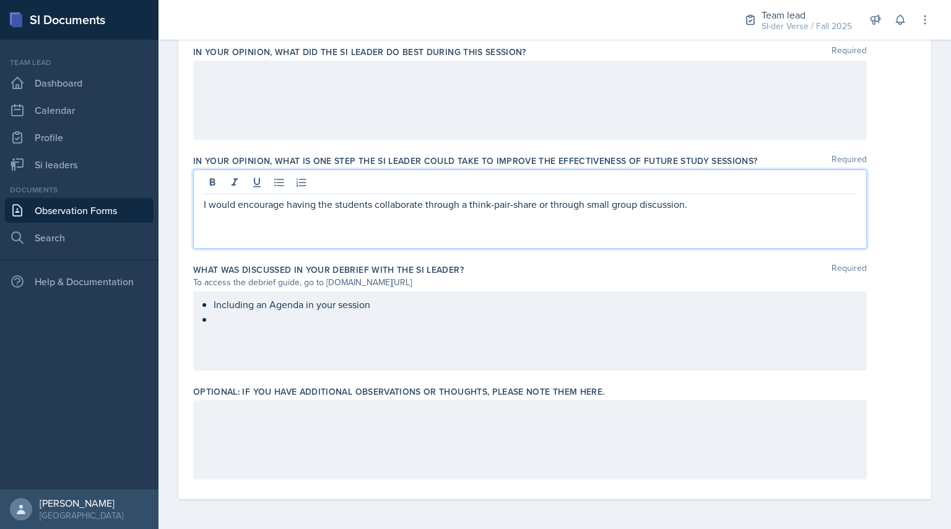  Describe the element at coordinates (530, 204) in the screenshot. I see `p: I would encourage having the students collaborate through a think-pair-share or through small gro...` at that location.